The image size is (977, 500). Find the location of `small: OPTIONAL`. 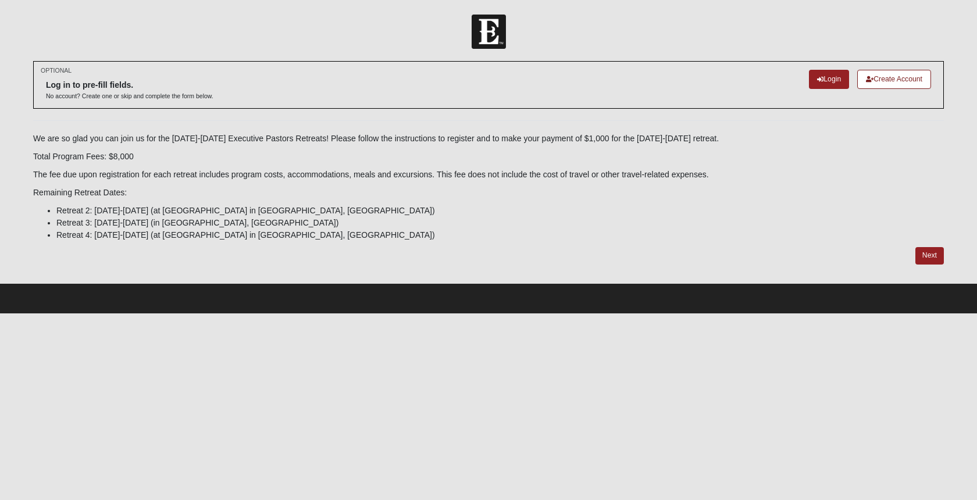

small: OPTIONAL is located at coordinates (56, 70).